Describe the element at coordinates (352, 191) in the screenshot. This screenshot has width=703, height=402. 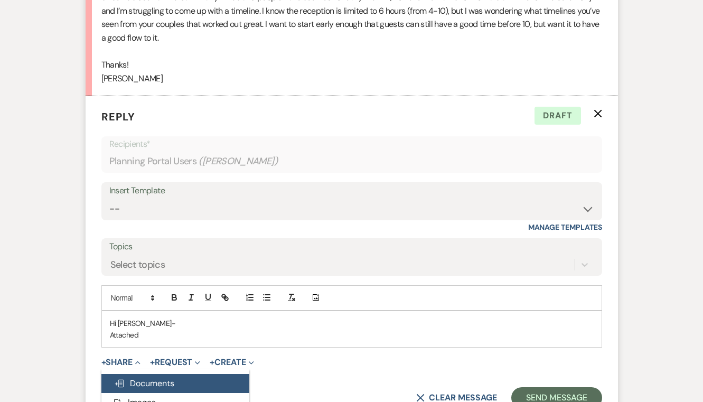
I see `div: Insert Template` at that location.